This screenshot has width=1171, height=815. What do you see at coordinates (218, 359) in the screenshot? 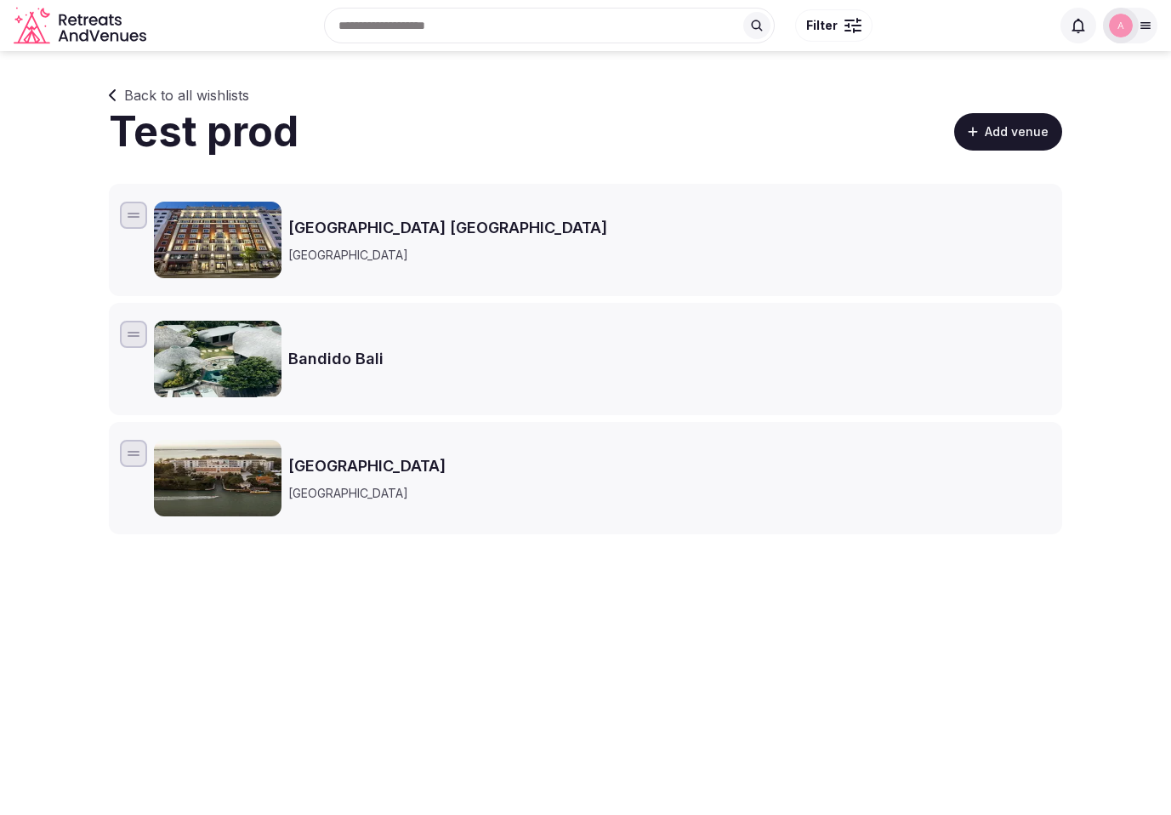
I see `img: Bandido Bali` at bounding box center [218, 359].